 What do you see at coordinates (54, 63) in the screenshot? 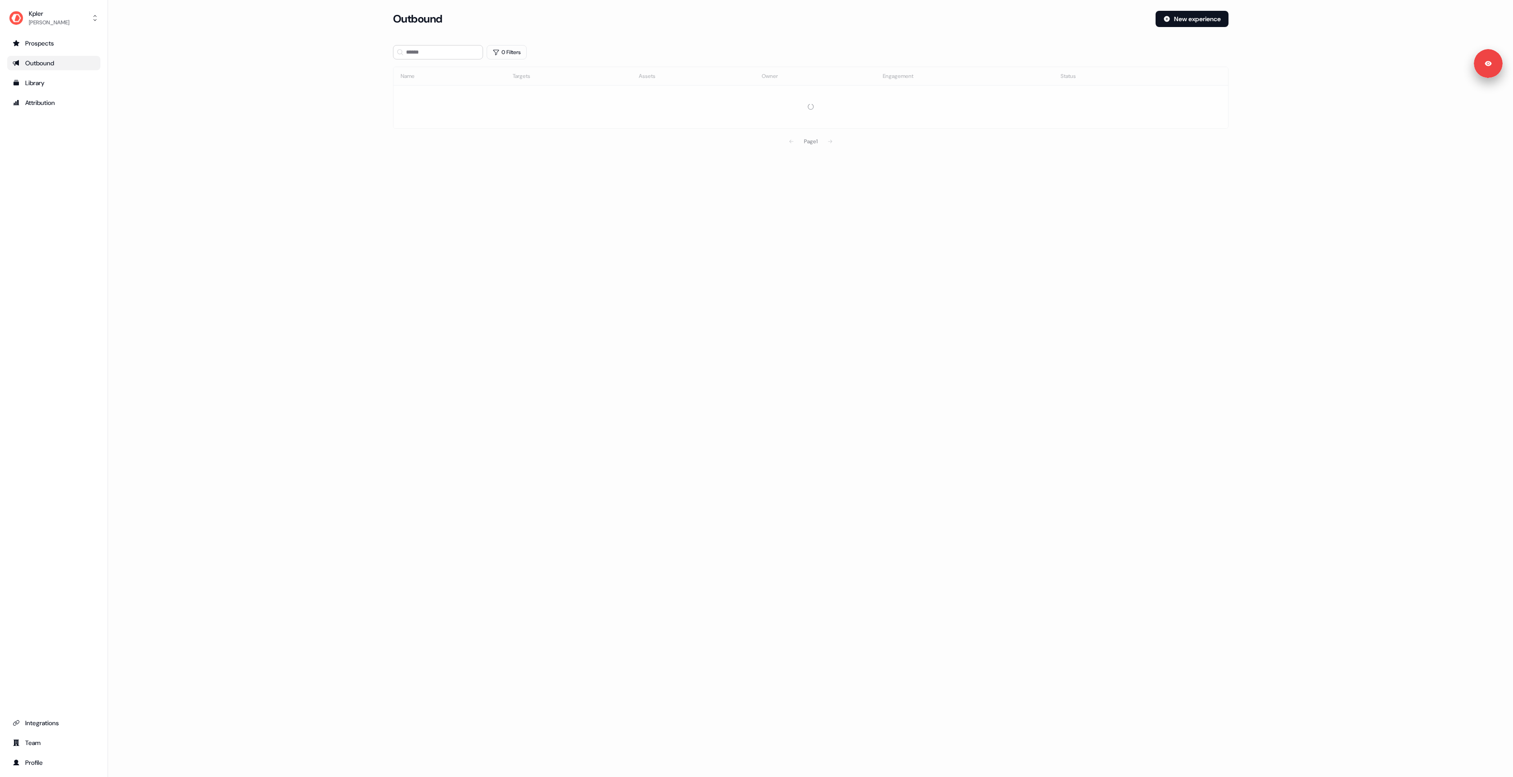
I see `div: Outbound` at bounding box center [54, 63].